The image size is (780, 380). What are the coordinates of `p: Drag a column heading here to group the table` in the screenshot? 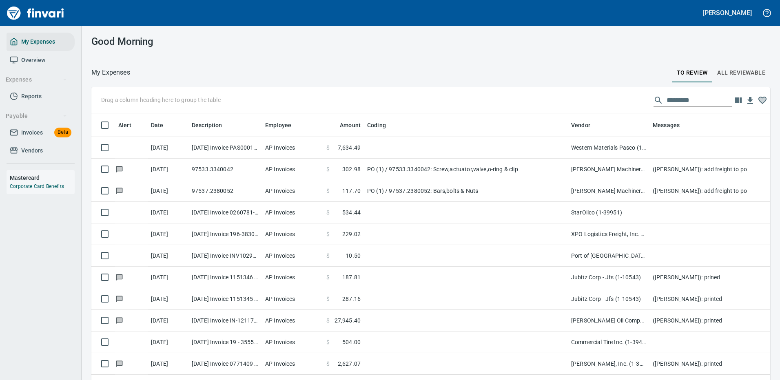 It's located at (161, 100).